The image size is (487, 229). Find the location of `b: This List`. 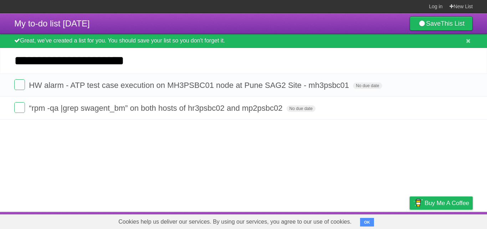

b: This List is located at coordinates (453, 24).